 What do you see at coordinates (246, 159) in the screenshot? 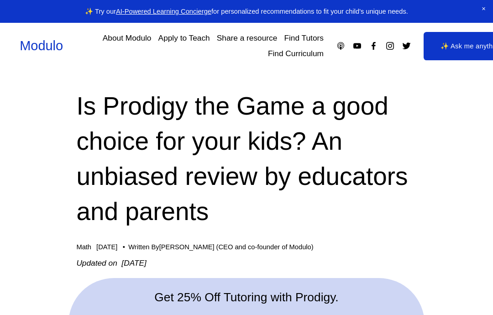
I see `h1: Is Prodigy the Game a good choice for your kids? An unbiased review by educators and parents` at bounding box center [246, 159].